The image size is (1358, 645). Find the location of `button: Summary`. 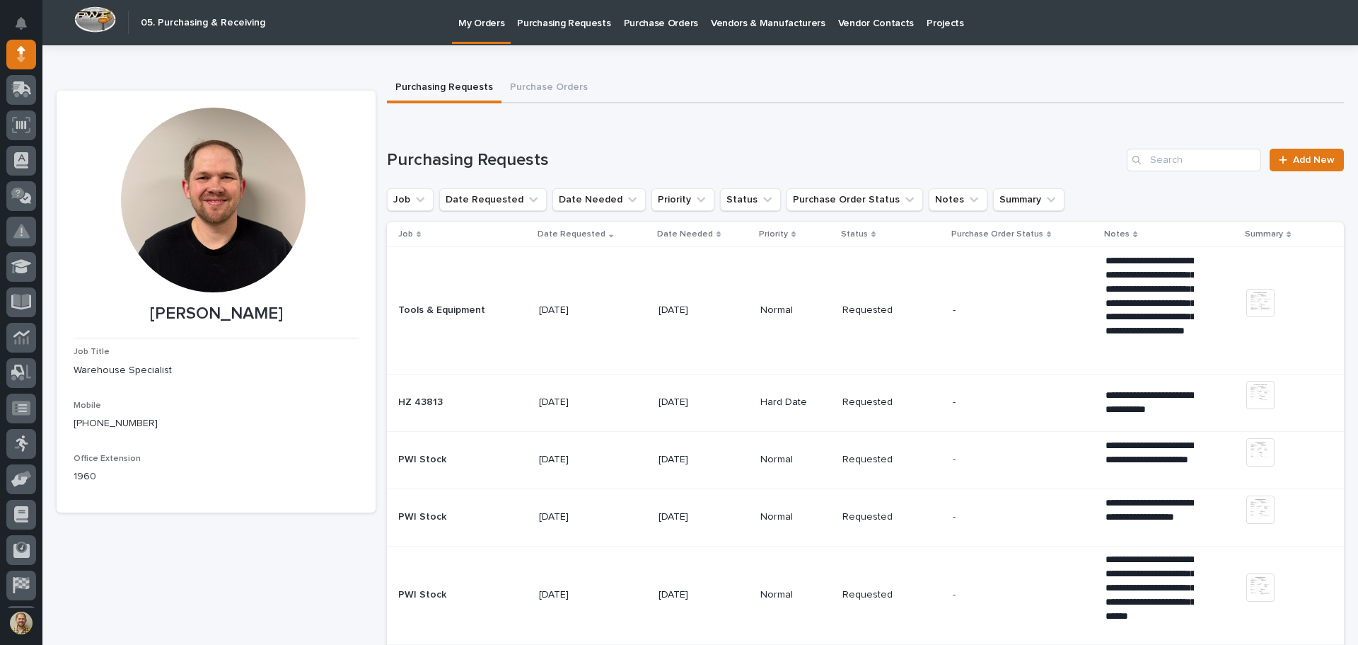

button: Summary is located at coordinates (1029, 200).